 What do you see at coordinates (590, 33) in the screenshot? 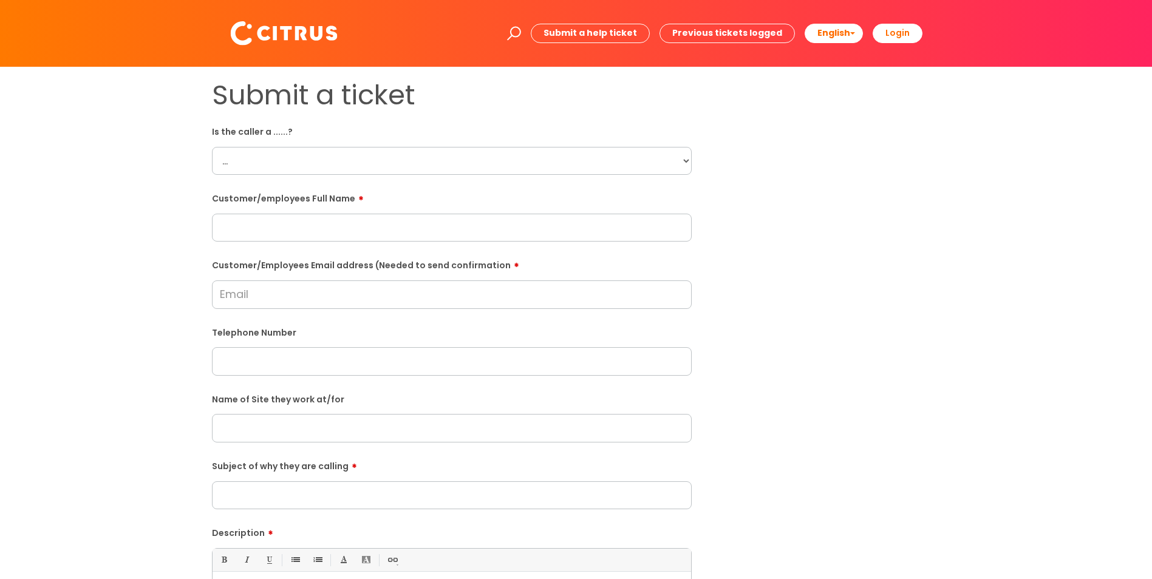
I see `a: Submit a help ticket` at bounding box center [590, 33].